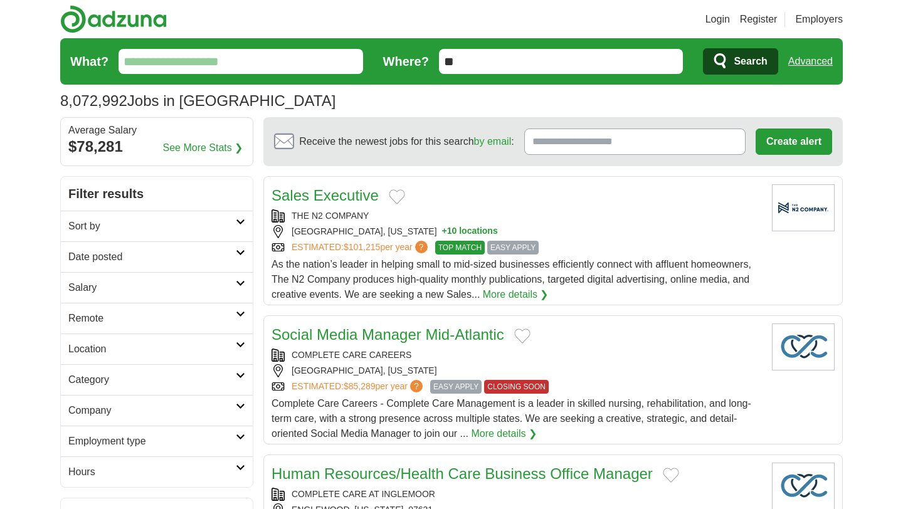  Describe the element at coordinates (157, 130) in the screenshot. I see `div: Average Salary` at that location.